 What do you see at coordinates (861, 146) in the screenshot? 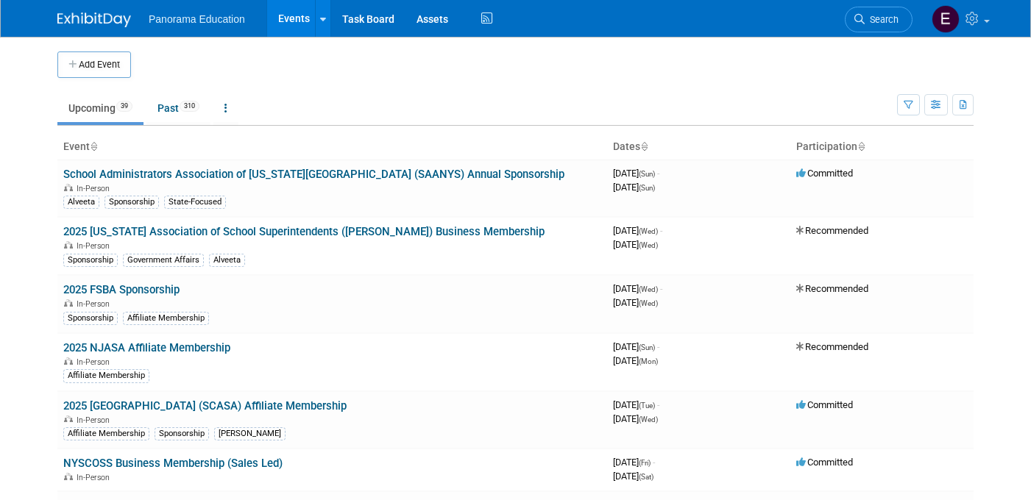
I see `a: Sort by Participation Type` at bounding box center [861, 146].